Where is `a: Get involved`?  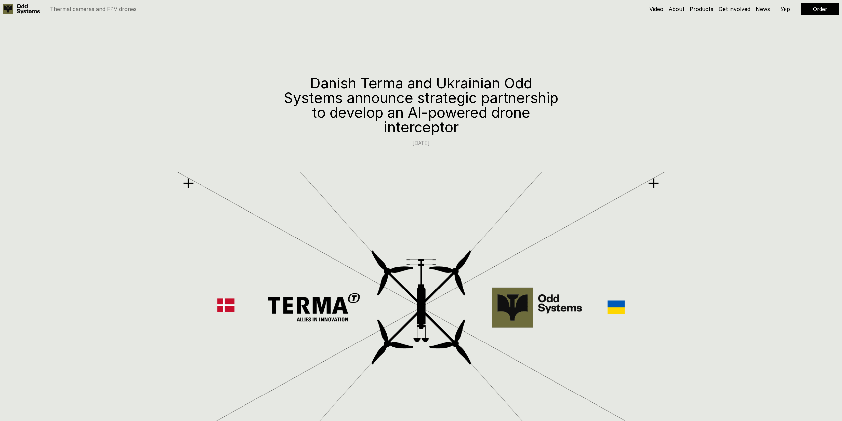 a: Get involved is located at coordinates (735, 9).